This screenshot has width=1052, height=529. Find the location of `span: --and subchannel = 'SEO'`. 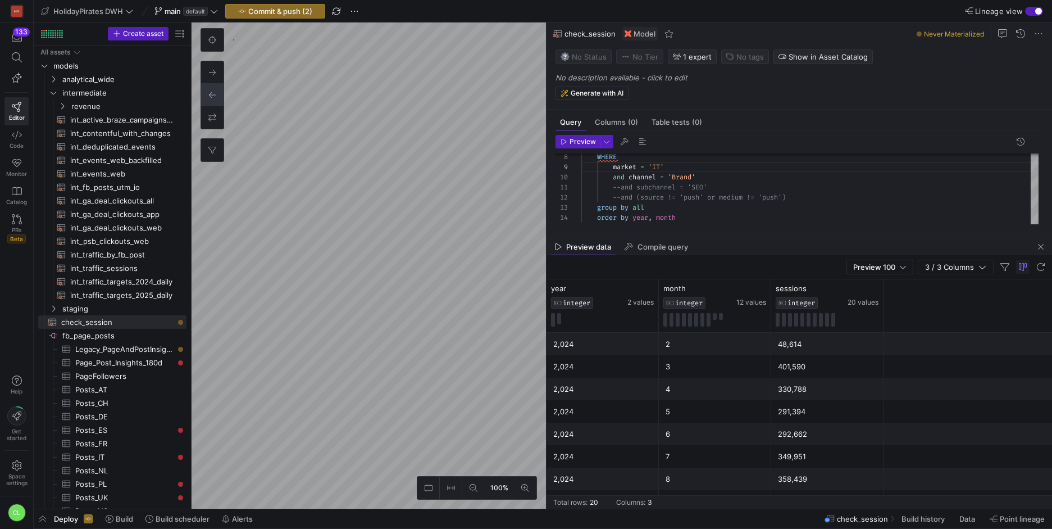

span: --and subchannel = 'SEO' is located at coordinates (660, 187).